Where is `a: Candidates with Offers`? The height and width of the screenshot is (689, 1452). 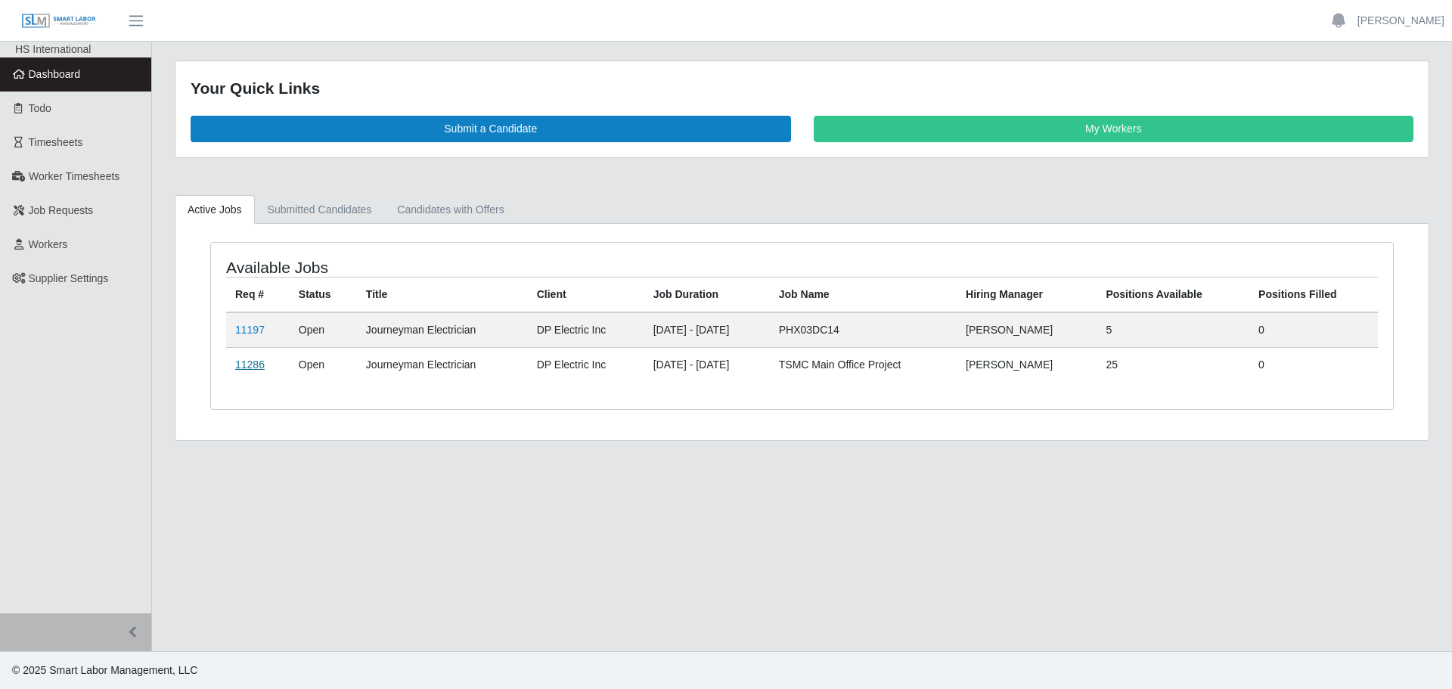
a: Candidates with Offers is located at coordinates (450, 210).